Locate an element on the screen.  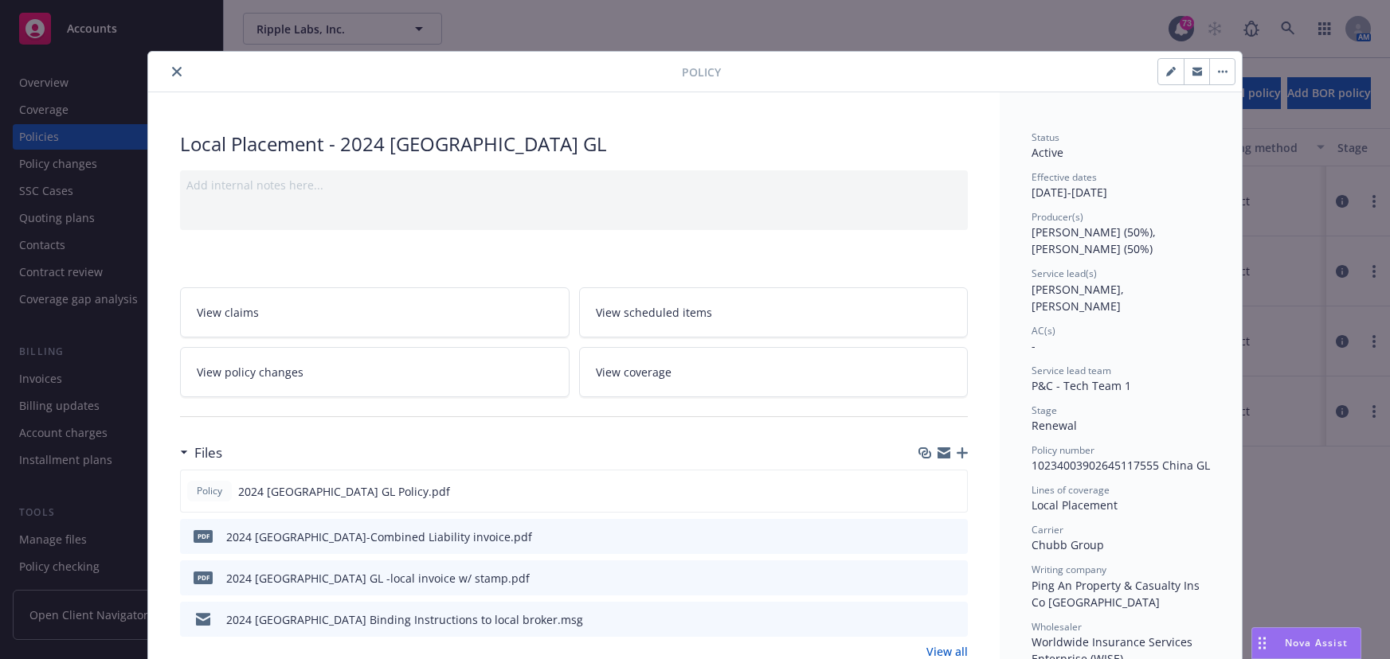
div: Add internal notes here... is located at coordinates (573, 185).